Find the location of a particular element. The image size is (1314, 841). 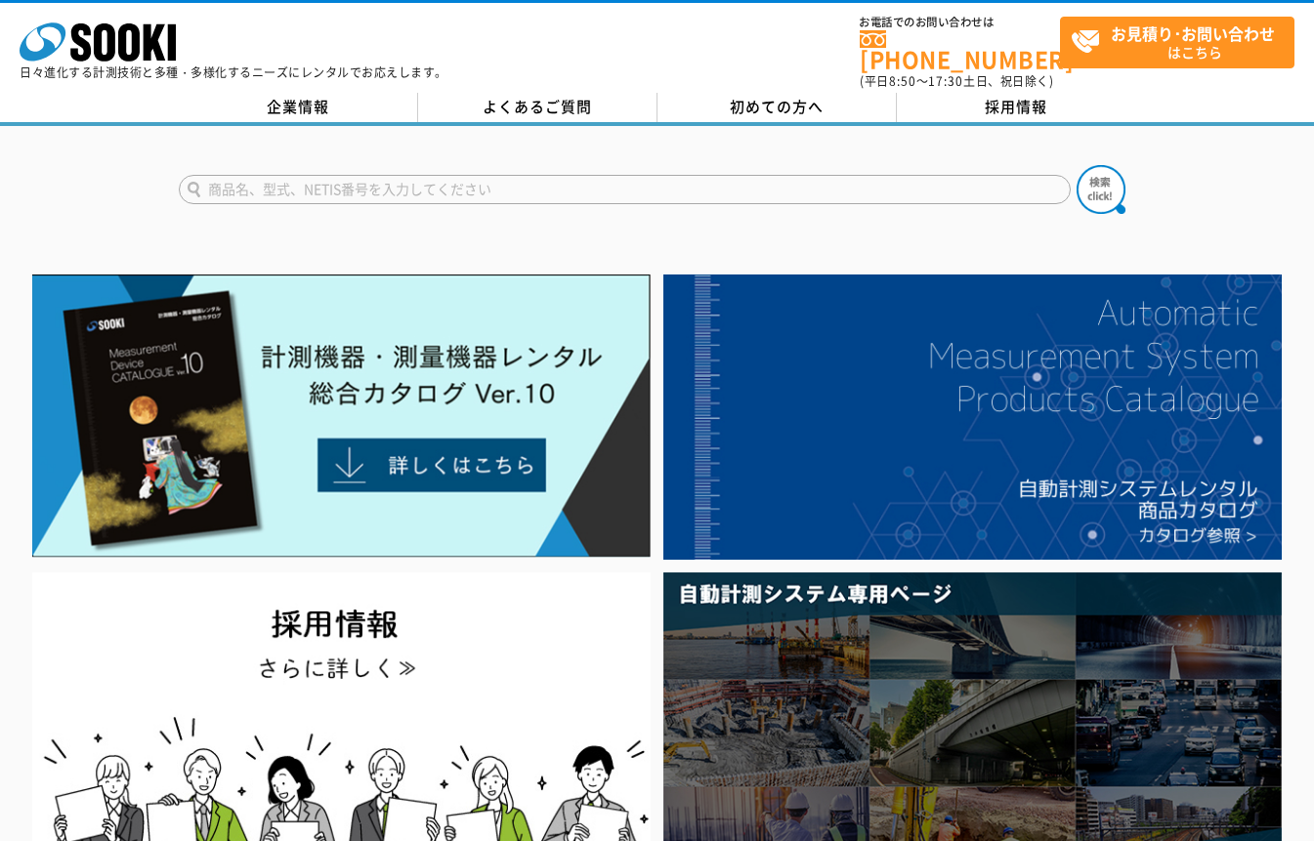

span: (平日 ～ 土日、祝日除く) is located at coordinates (957, 81).